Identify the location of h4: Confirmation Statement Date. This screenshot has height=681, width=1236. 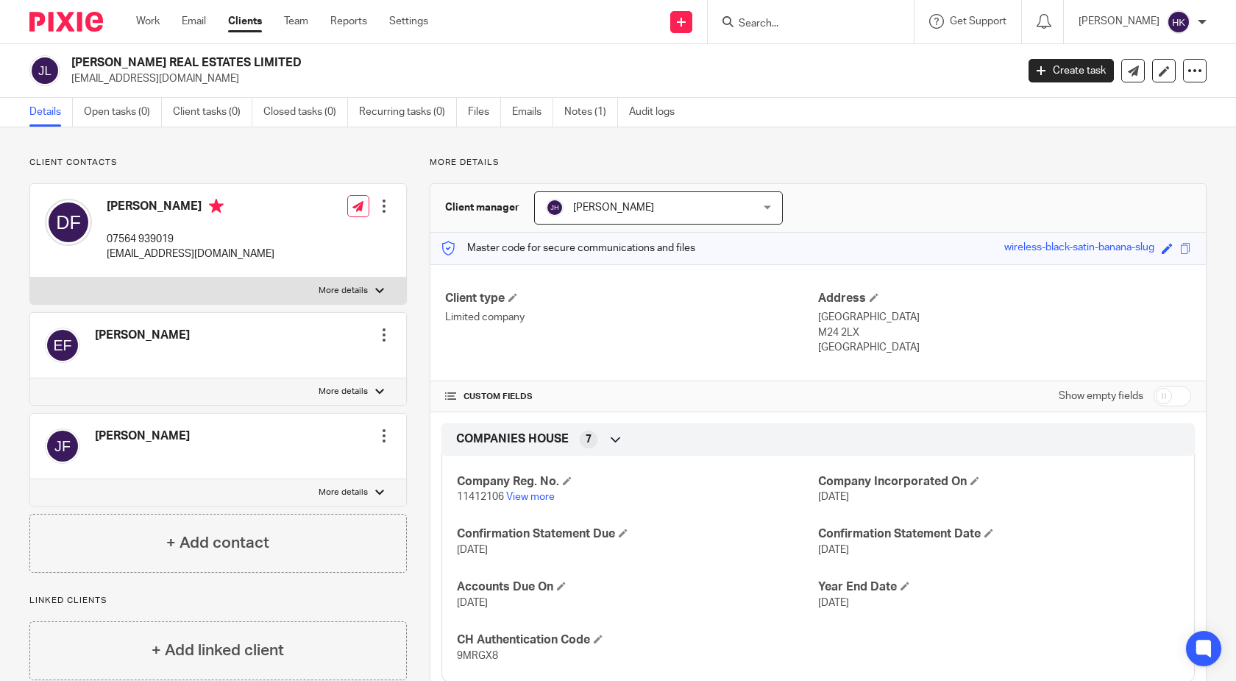
(998, 533).